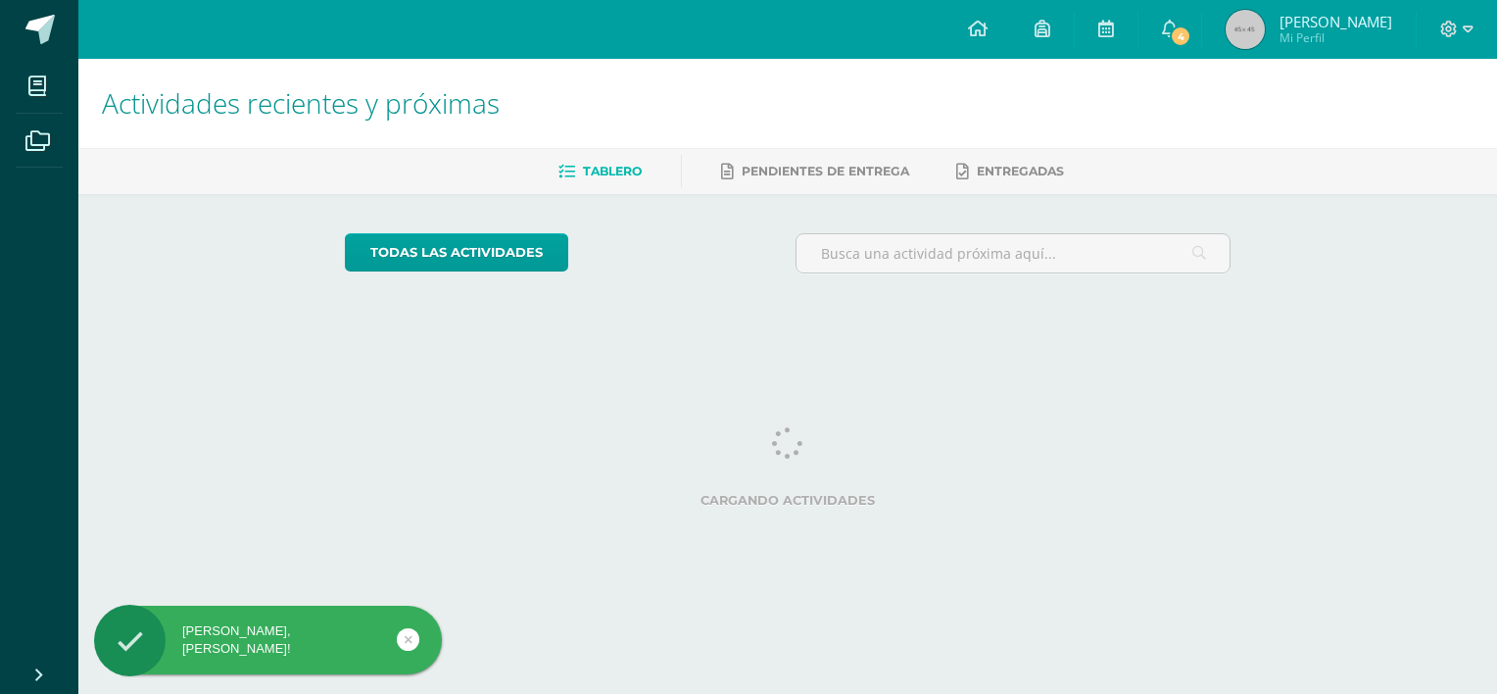 The height and width of the screenshot is (694, 1497). I want to click on a: Tablero, so click(599, 171).